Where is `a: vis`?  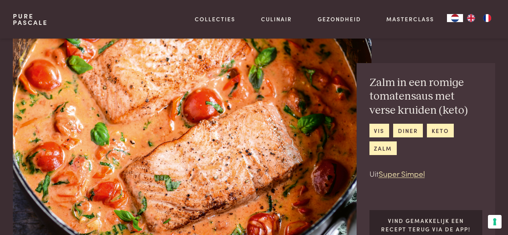 a: vis is located at coordinates (379, 130).